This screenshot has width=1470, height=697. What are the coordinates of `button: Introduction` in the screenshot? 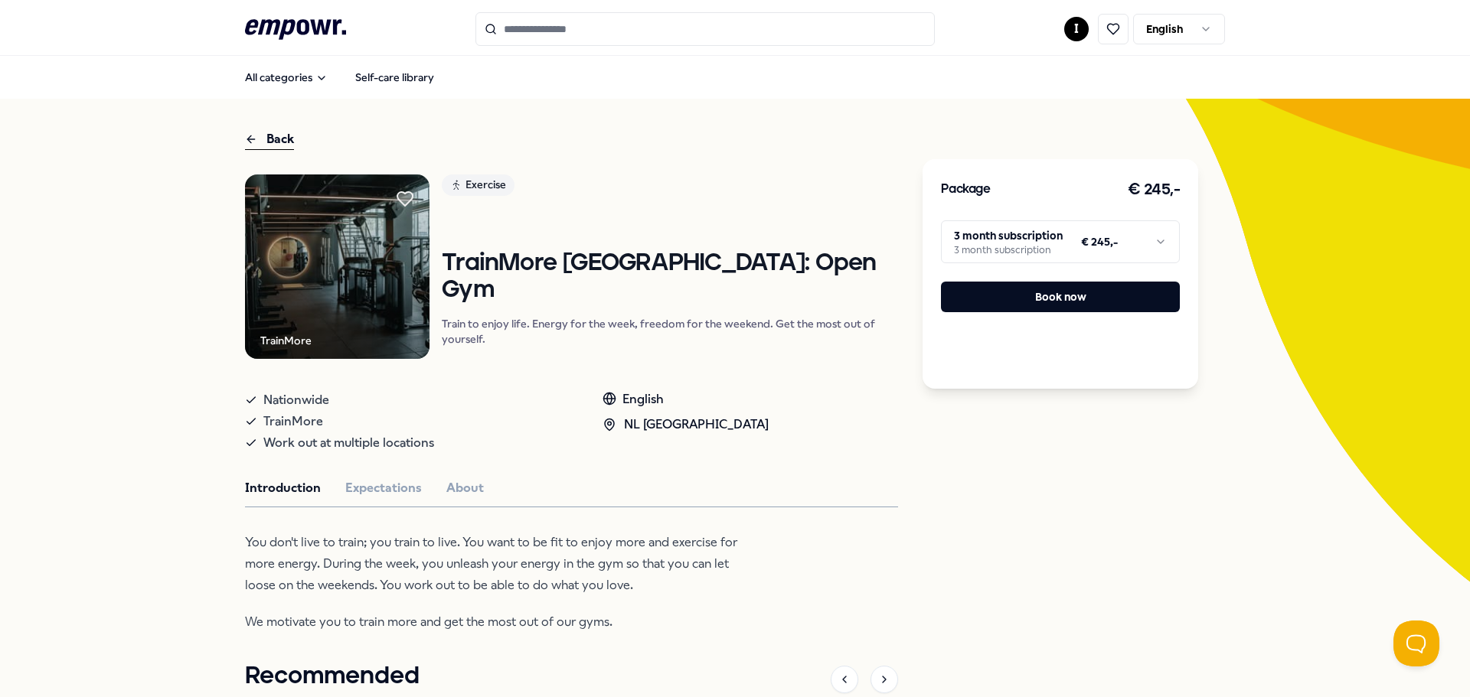 It's located at (283, 488).